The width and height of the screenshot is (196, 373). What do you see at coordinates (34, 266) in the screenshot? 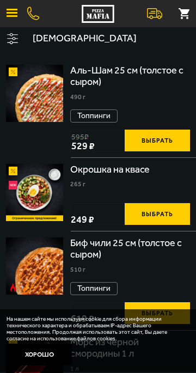
I see `a: Острое блюдоБиф чили 25 см (толстое с сыром)` at bounding box center [34, 266].